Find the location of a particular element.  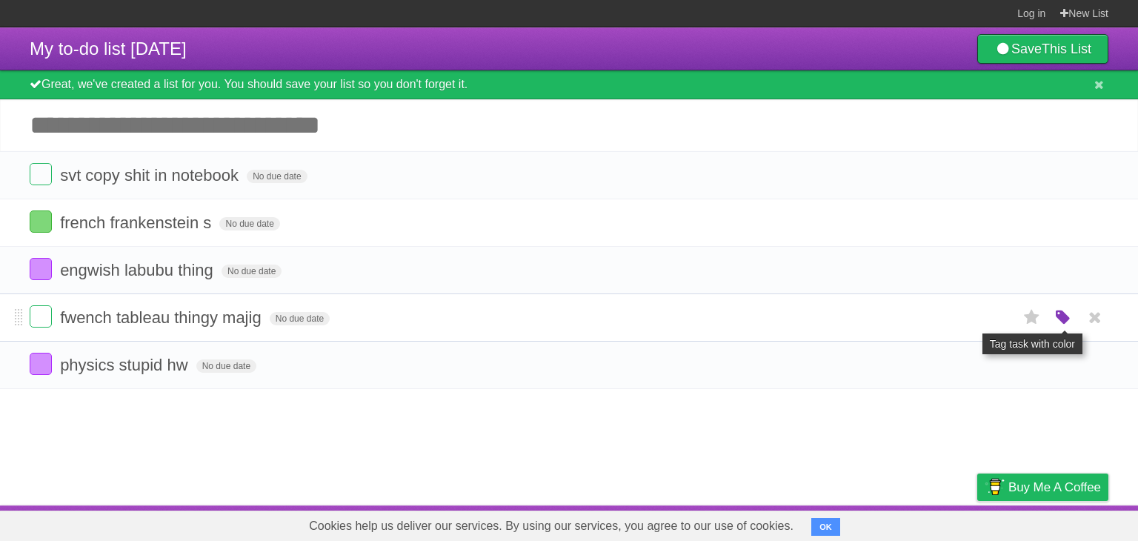

a: Suggest a feature is located at coordinates (1061, 523).